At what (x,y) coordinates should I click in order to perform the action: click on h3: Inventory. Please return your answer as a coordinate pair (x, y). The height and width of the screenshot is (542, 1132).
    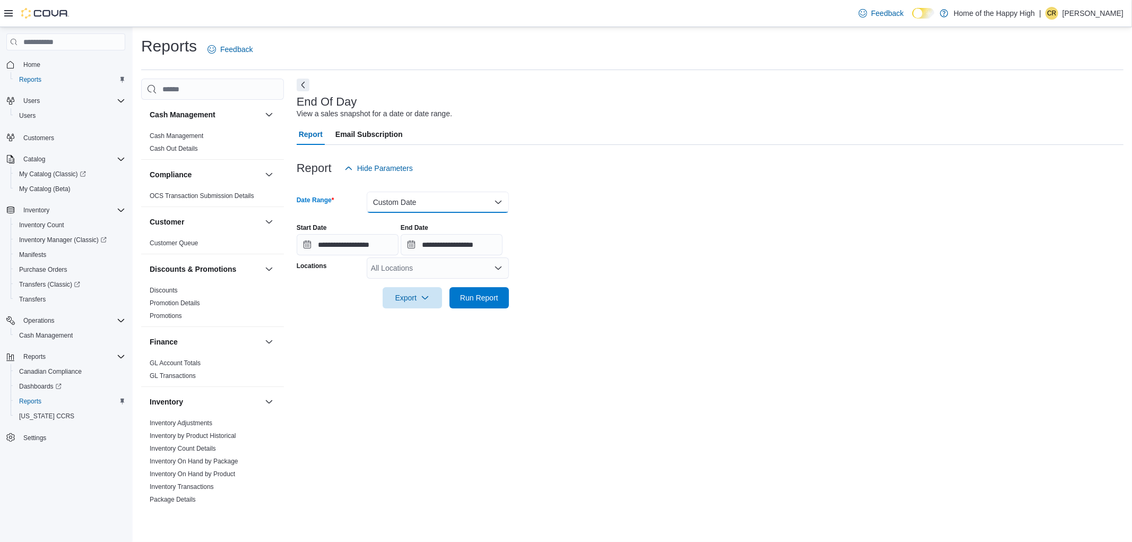
    Looking at the image, I should click on (166, 402).